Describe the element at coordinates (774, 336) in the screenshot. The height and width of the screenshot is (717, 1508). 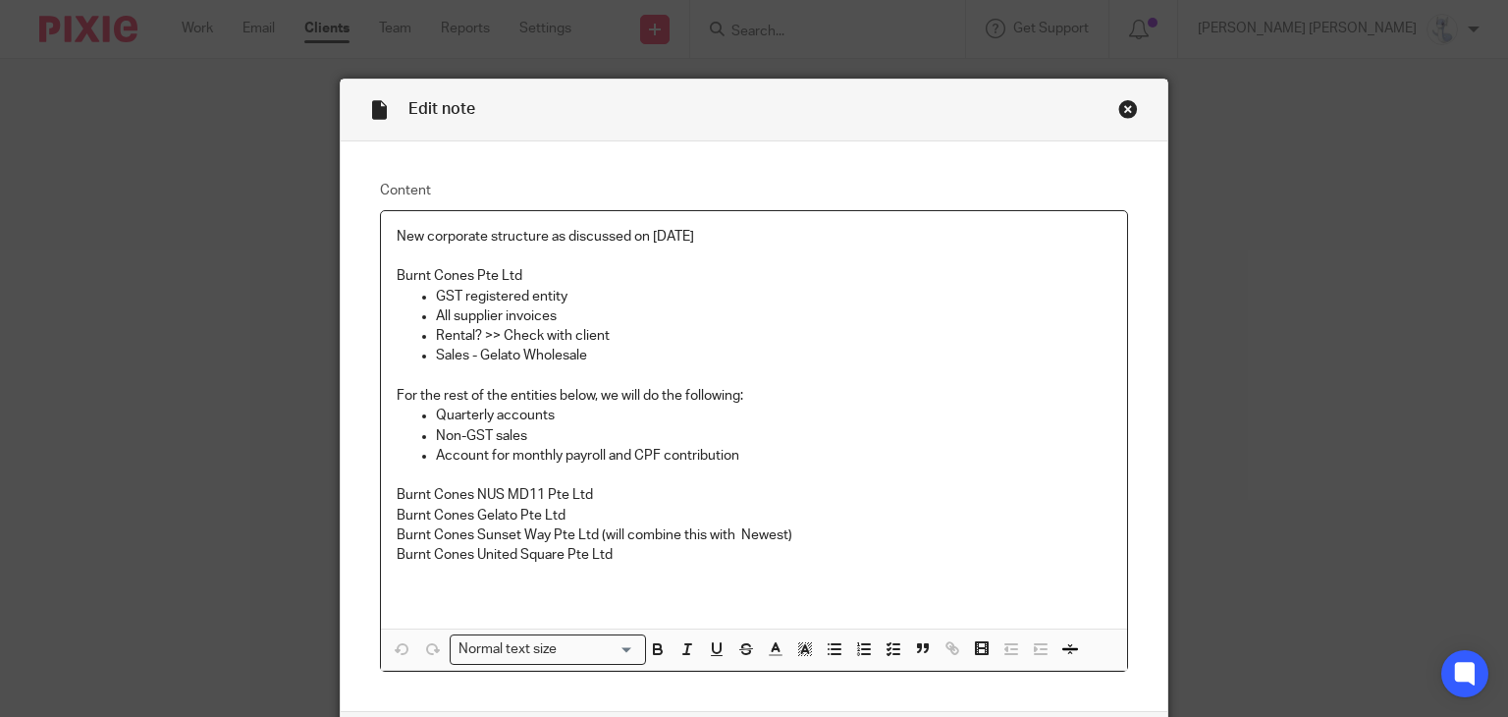
I see `p: Rental? >> Check with client` at that location.